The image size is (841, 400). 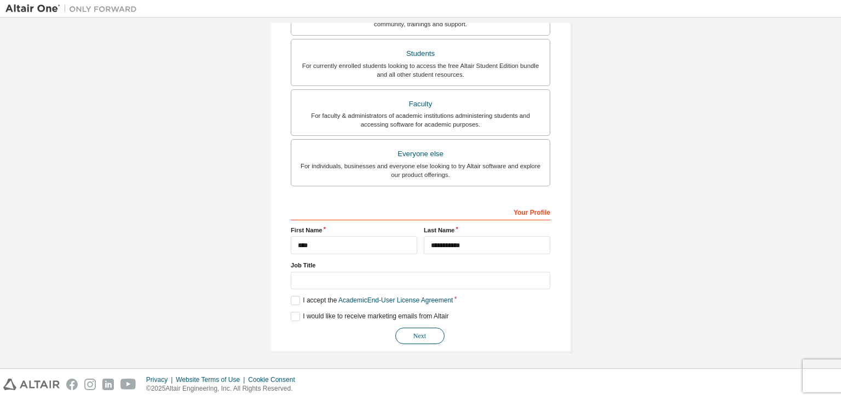 I want to click on img: altair_logo.svg, so click(x=31, y=384).